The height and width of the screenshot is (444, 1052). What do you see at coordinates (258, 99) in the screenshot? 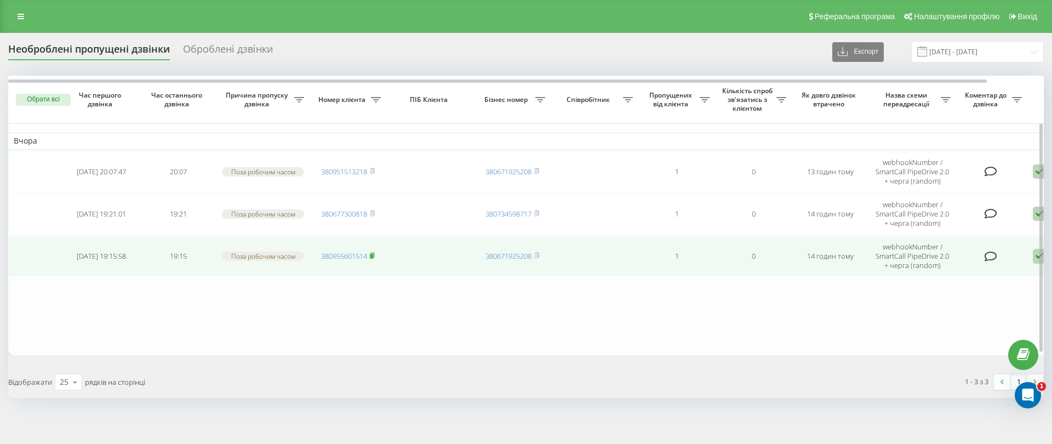
I see `span: Причина пропуску дзвінка` at bounding box center [258, 99].